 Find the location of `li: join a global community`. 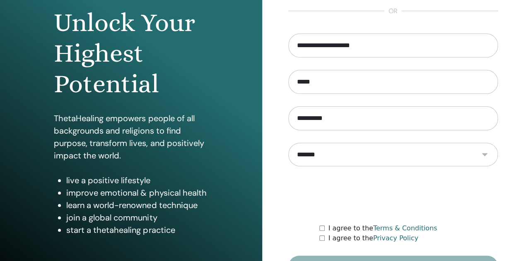

li: join a global community is located at coordinates (137, 218).